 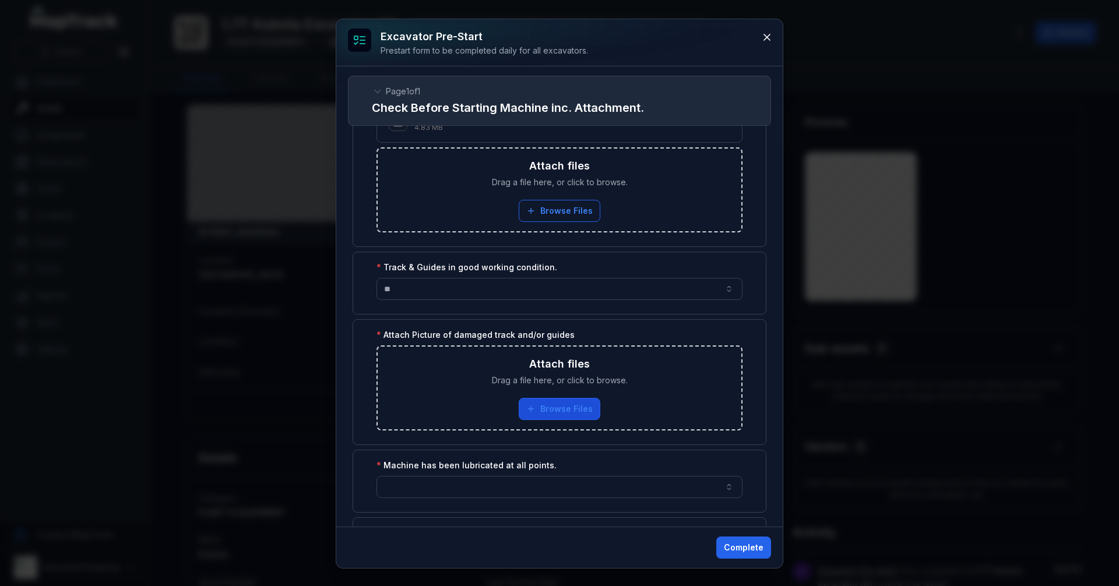 I want to click on label: Machine has been lubricated at all points., so click(x=466, y=465).